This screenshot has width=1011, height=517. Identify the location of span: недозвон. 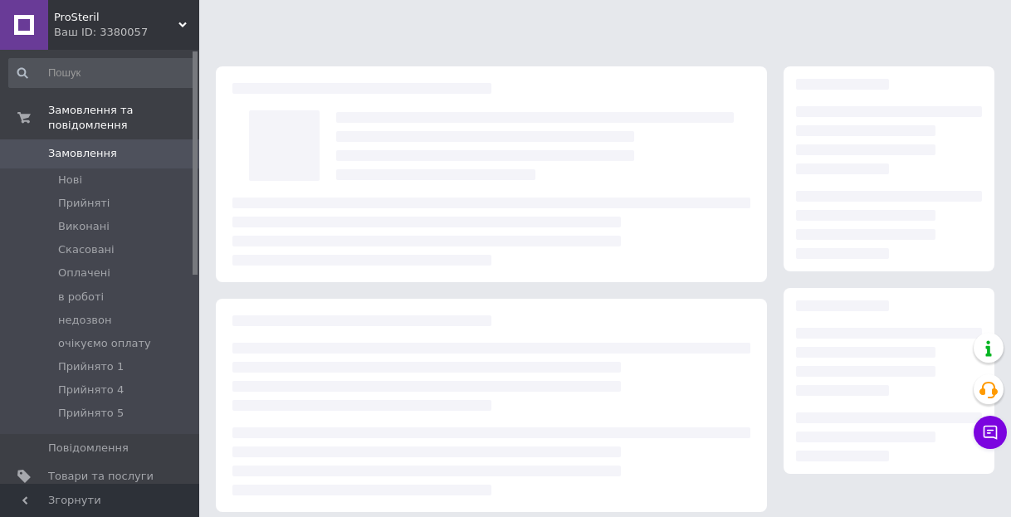
(85, 320).